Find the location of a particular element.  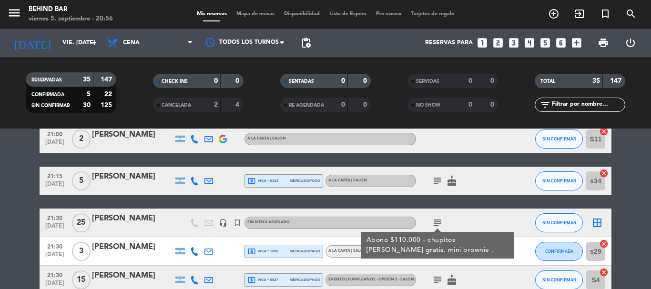

span: RE AGENDADA is located at coordinates (306, 105).